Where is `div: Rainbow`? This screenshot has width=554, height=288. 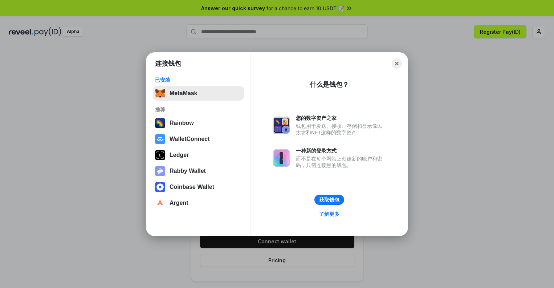 div: Rainbow is located at coordinates (182, 123).